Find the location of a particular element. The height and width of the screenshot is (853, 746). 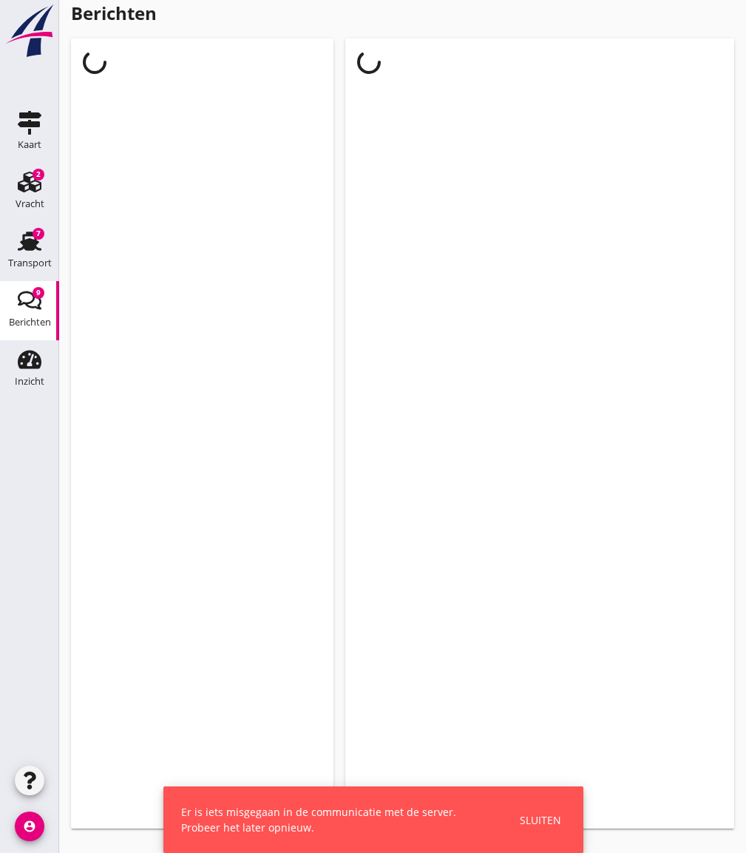

div: 7 is located at coordinates (38, 234).